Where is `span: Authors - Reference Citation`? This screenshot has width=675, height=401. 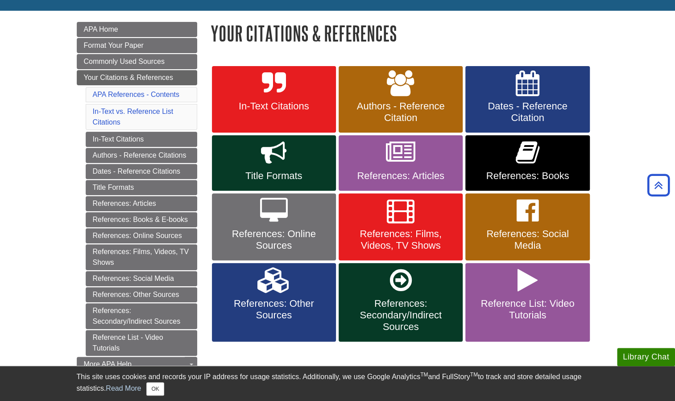 span: Authors - Reference Citation is located at coordinates (401, 112).